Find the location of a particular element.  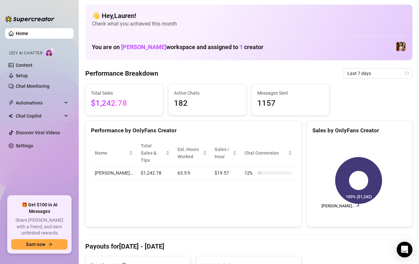

div: Open Intercom Messenger is located at coordinates (405, 250).